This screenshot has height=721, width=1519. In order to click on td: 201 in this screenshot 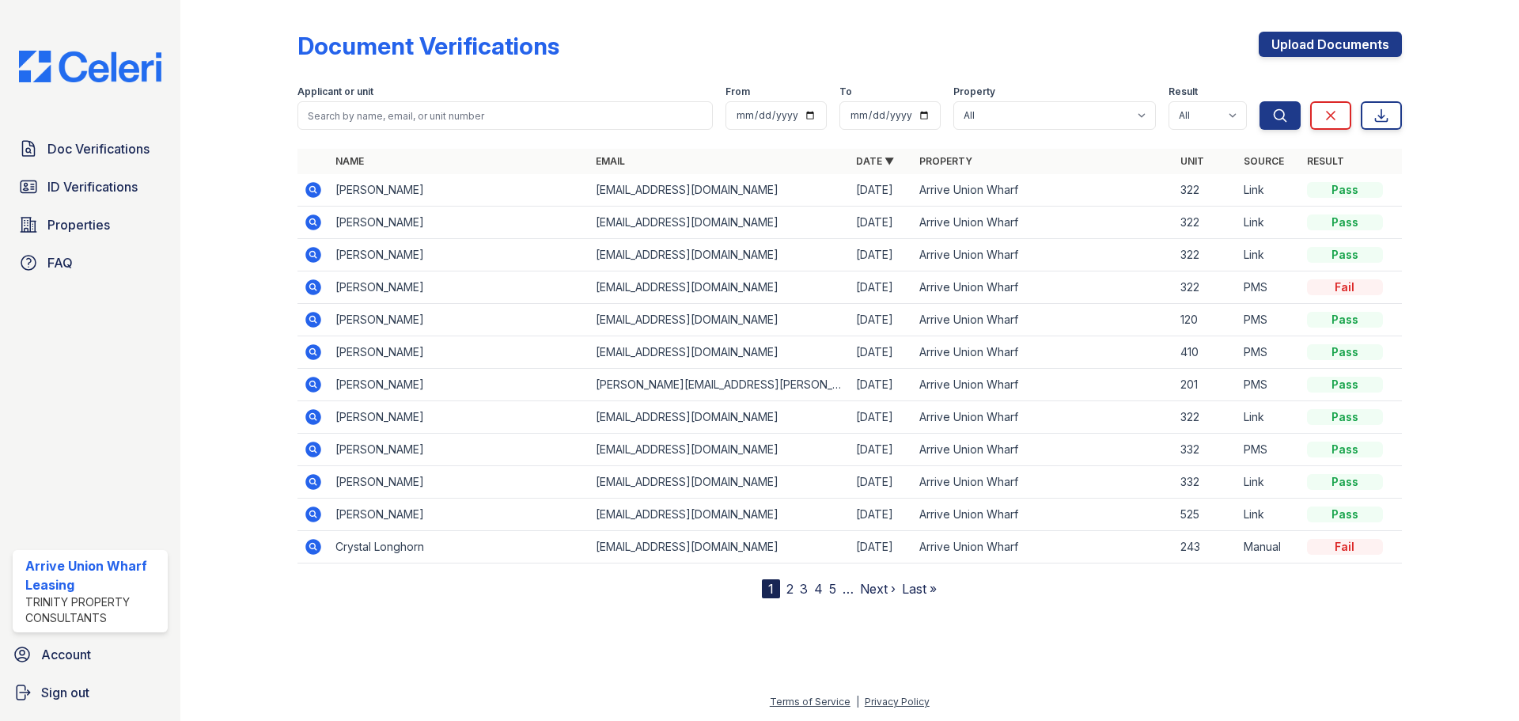, I will do `click(1206, 385)`.